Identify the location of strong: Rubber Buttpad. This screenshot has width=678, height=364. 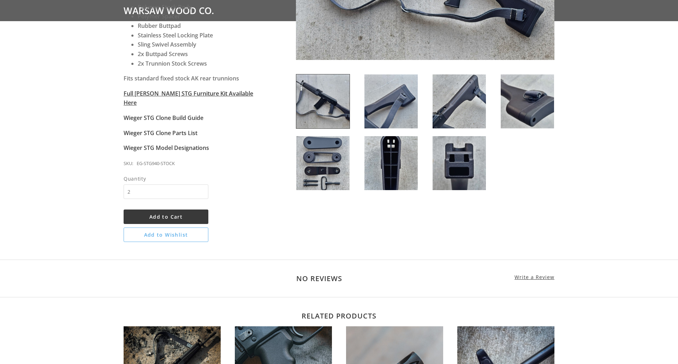
(159, 26).